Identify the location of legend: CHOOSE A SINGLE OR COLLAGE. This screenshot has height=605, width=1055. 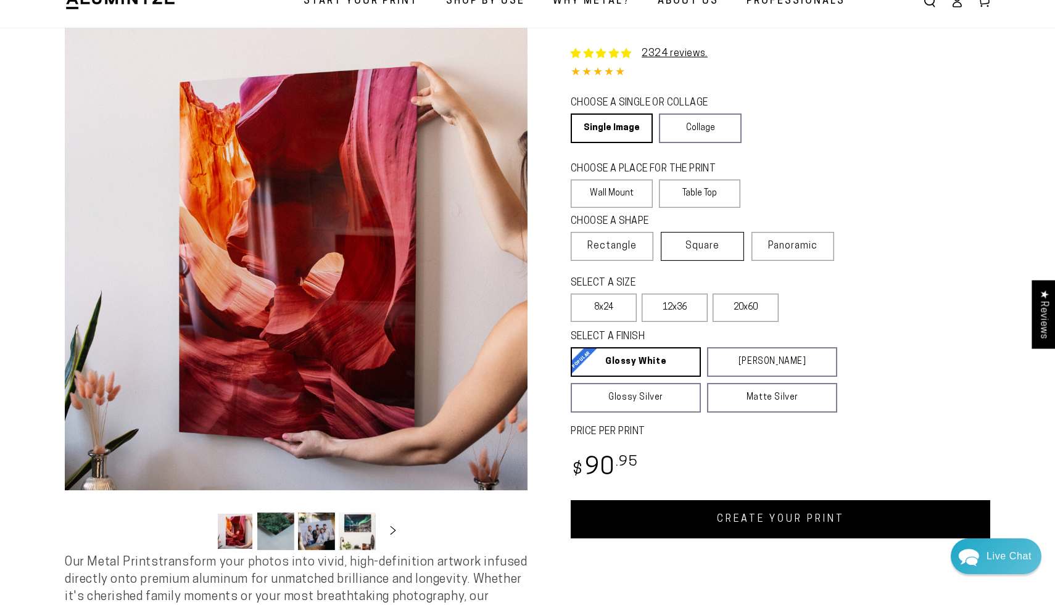
(650, 103).